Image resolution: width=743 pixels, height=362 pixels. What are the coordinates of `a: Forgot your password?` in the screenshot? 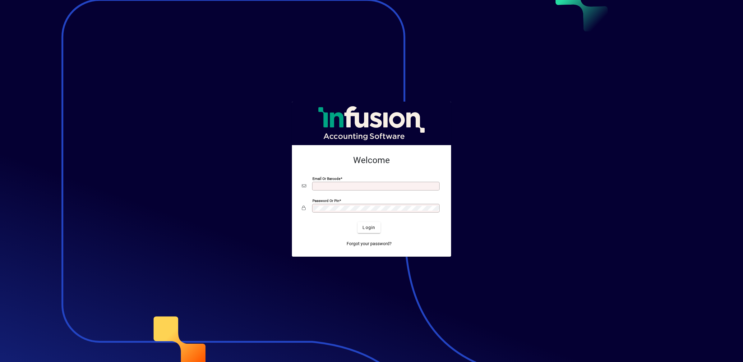 It's located at (369, 244).